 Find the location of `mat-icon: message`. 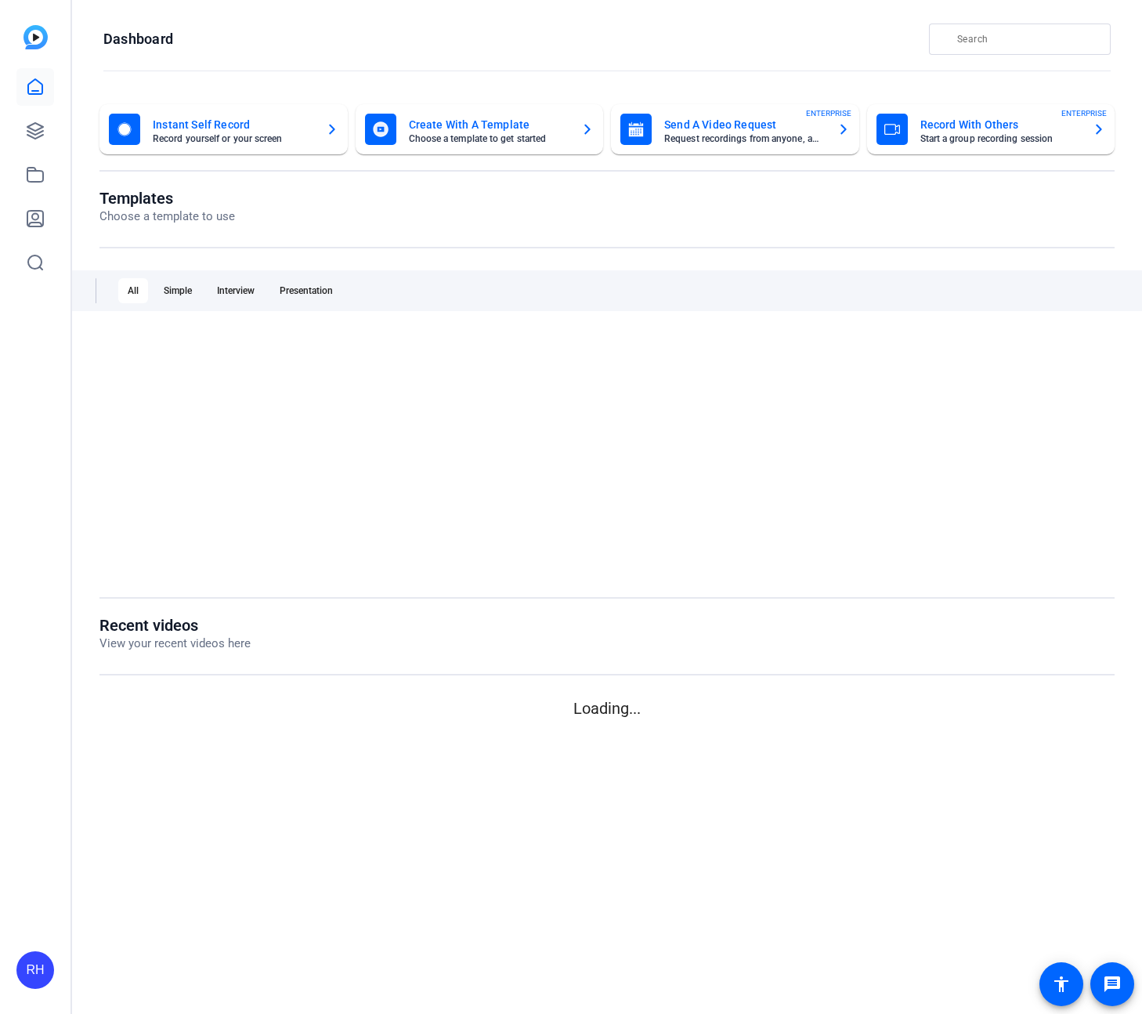

mat-icon: message is located at coordinates (1113, 984).